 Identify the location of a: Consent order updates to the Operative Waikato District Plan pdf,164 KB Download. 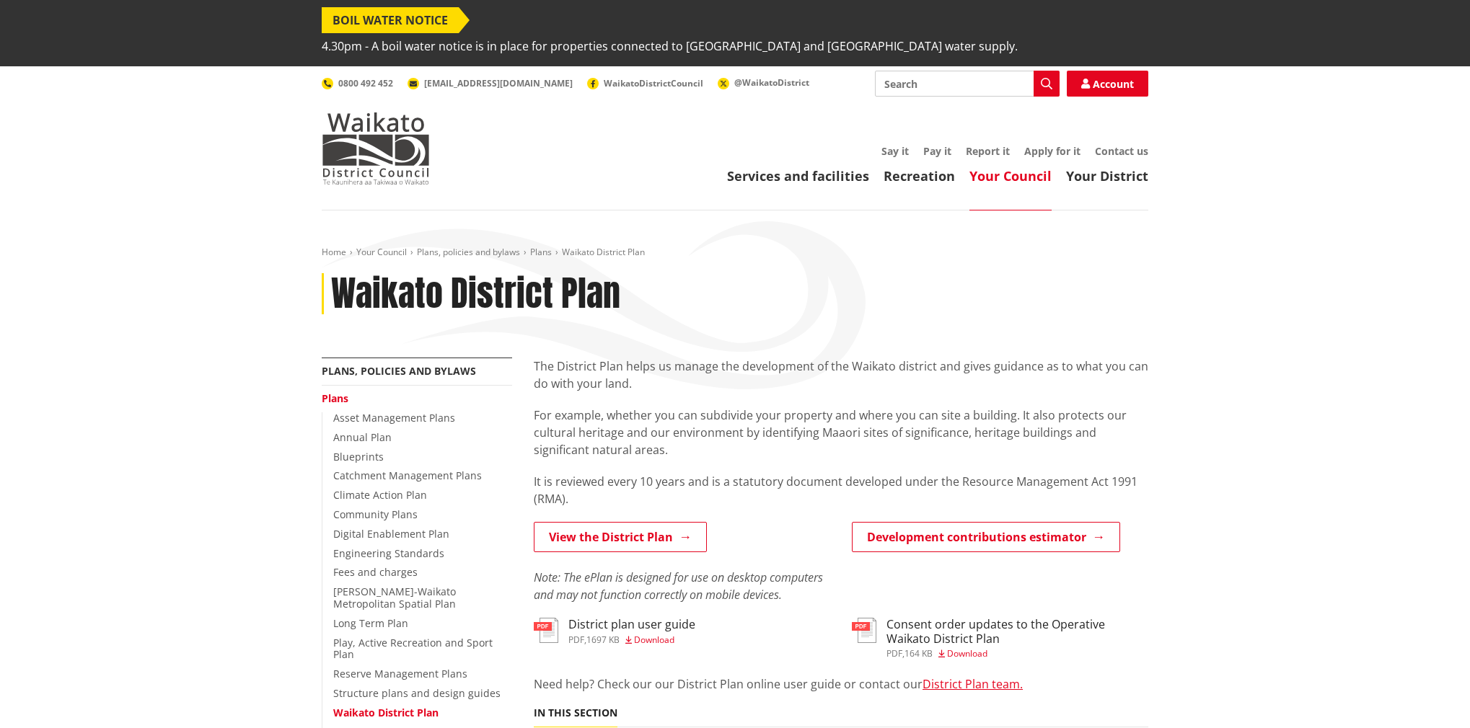
(999, 637).